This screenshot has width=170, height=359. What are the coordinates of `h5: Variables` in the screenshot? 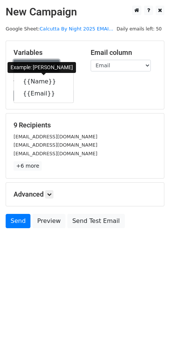 It's located at (46, 53).